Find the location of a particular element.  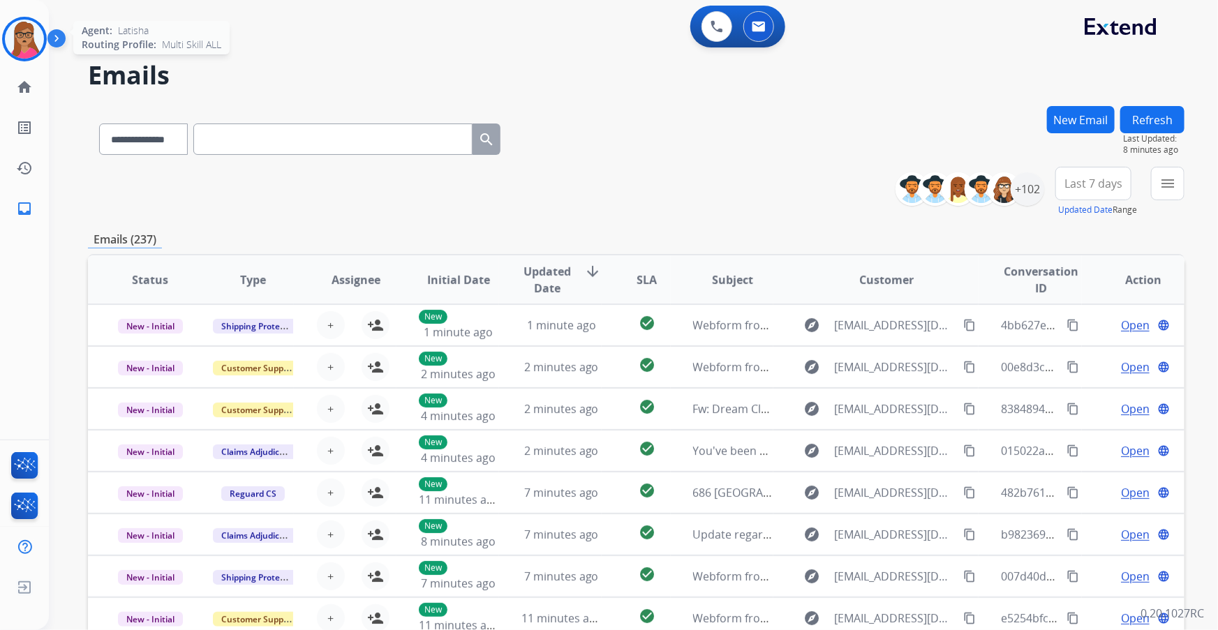

span: Agent: is located at coordinates (97, 31).